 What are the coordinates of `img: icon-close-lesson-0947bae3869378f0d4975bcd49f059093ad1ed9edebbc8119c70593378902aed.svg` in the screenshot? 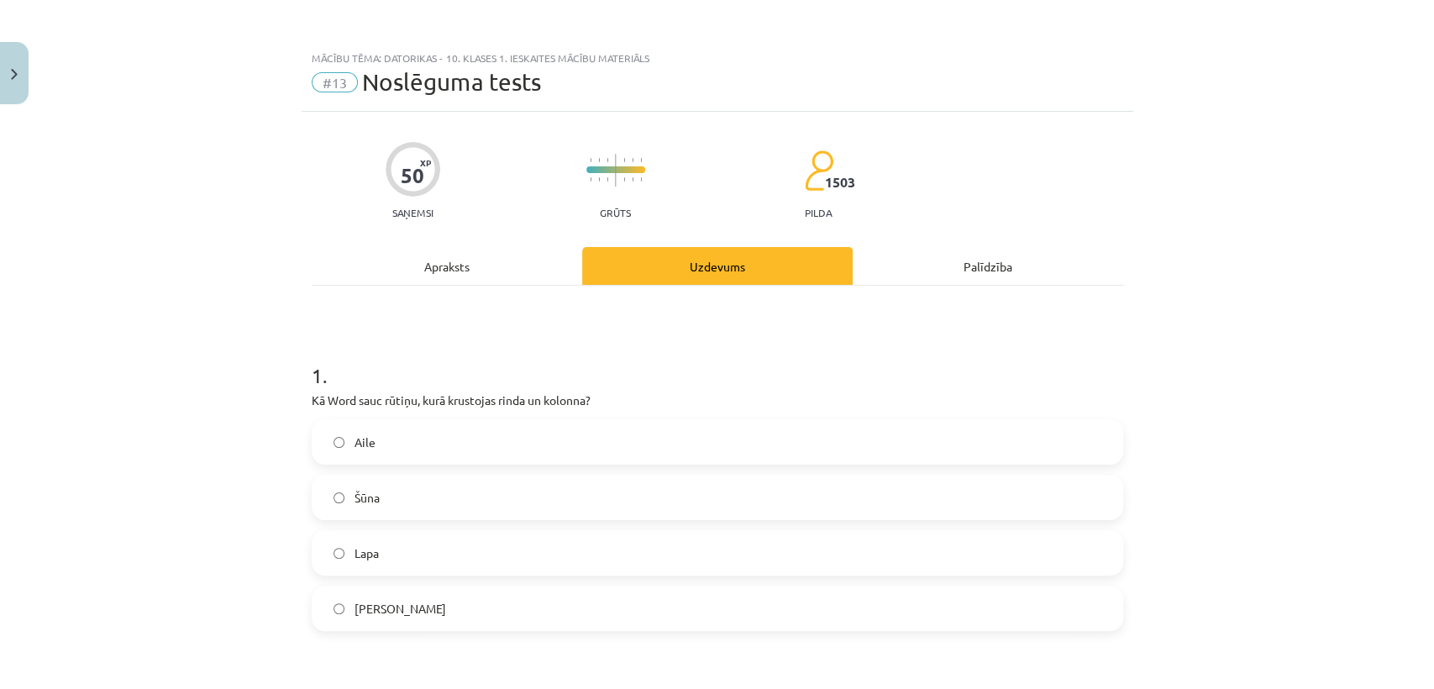 It's located at (14, 74).